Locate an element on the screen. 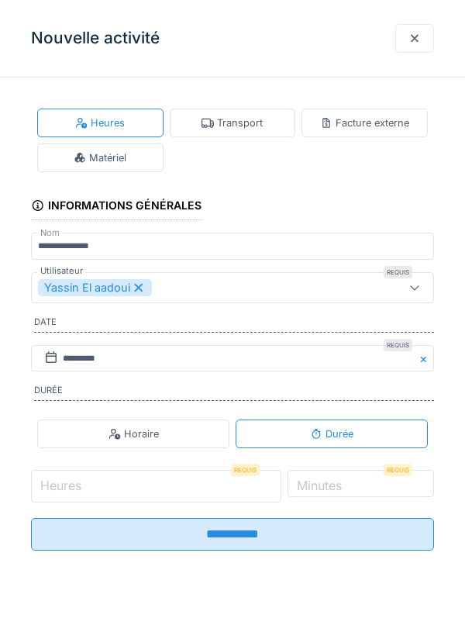  label: Nom is located at coordinates (50, 233).